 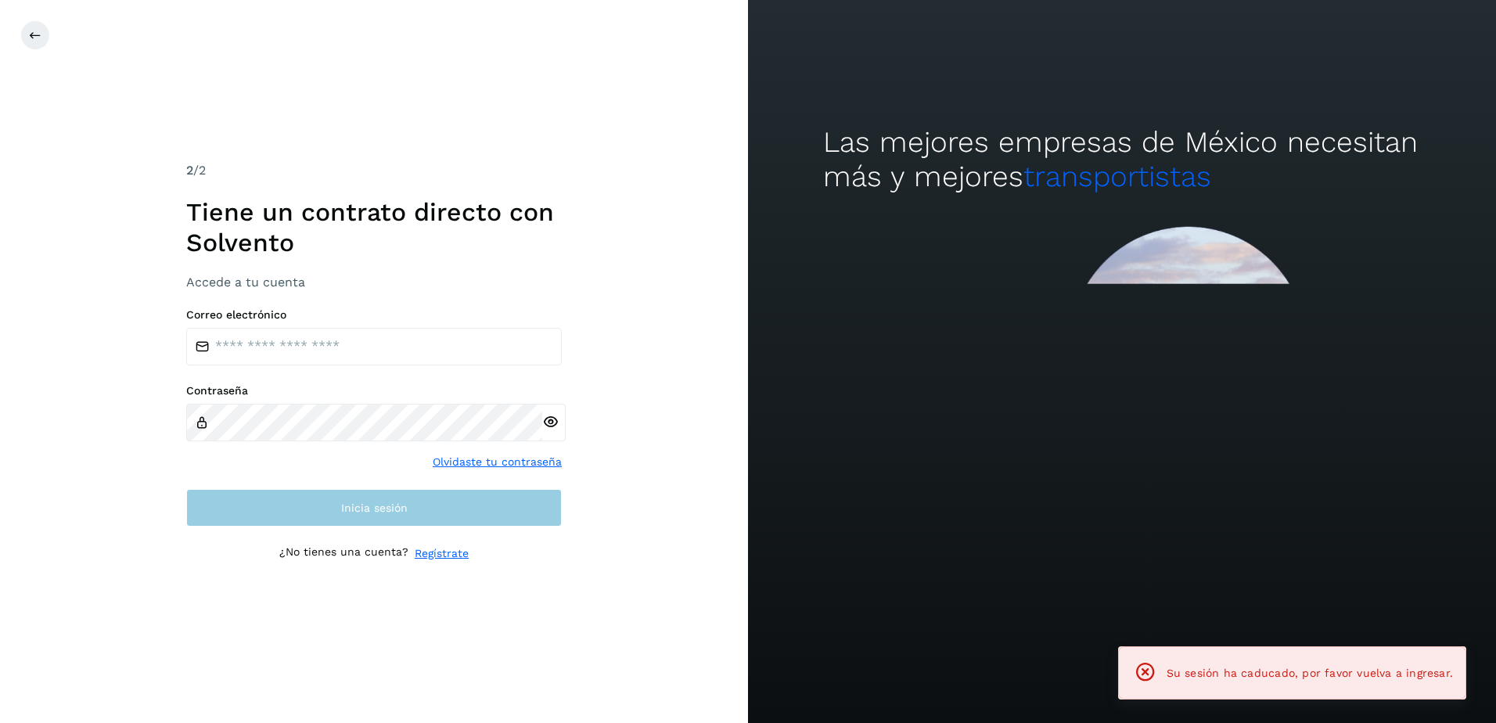 What do you see at coordinates (374, 227) in the screenshot?
I see `h1: Tiene un contrato directo con Solvento` at bounding box center [374, 227].